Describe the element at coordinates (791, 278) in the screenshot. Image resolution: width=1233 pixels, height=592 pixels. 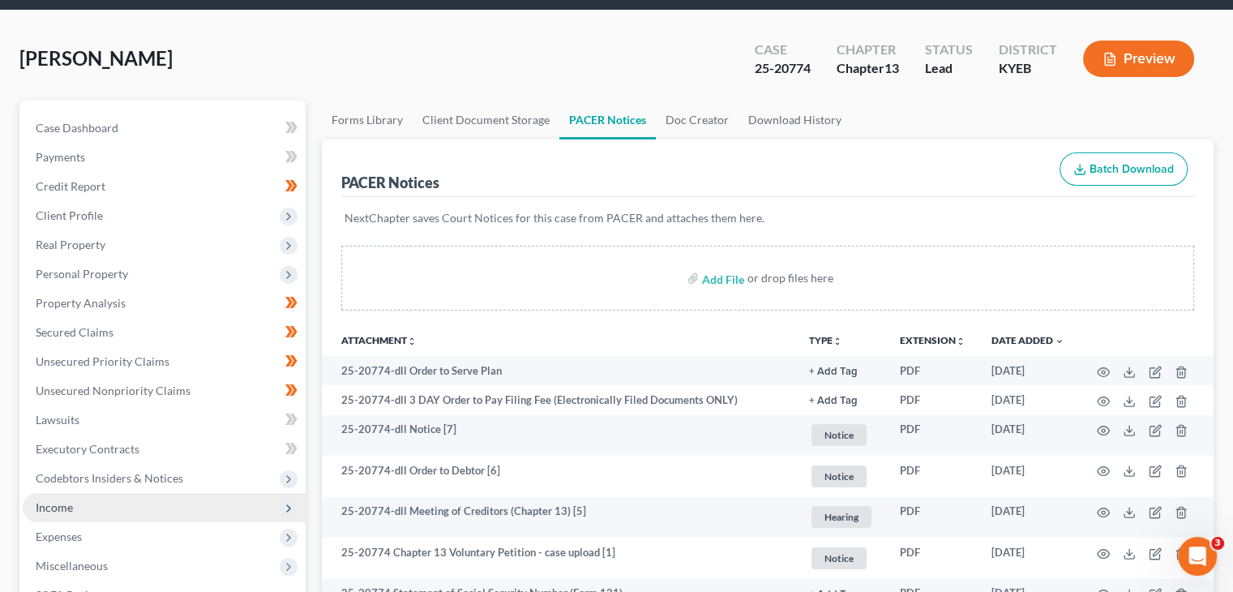
I see `div: or drop files here` at that location.